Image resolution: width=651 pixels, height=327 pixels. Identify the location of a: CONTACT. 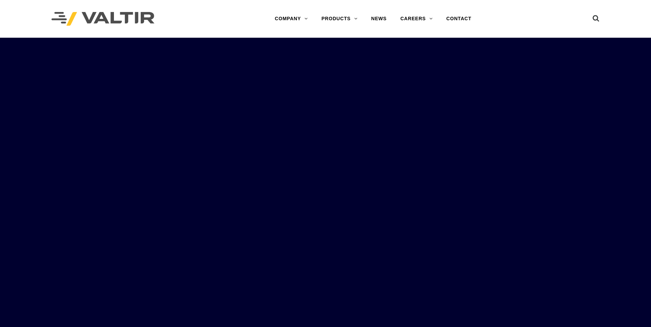
(459, 19).